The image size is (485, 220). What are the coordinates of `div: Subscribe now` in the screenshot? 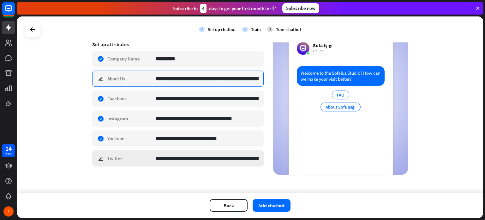 It's located at (301, 8).